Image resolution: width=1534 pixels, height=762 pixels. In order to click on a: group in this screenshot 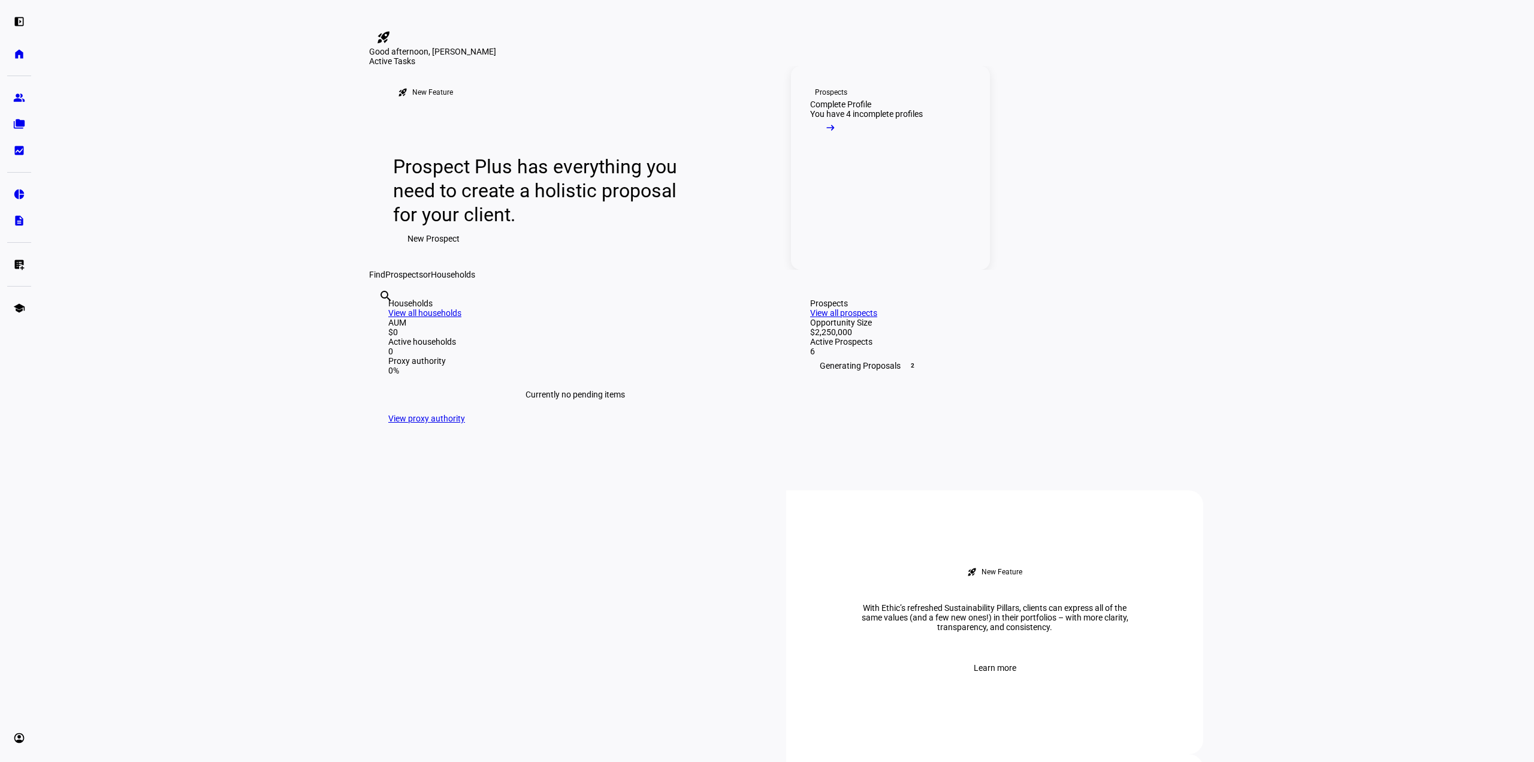, I will do `click(19, 98)`.